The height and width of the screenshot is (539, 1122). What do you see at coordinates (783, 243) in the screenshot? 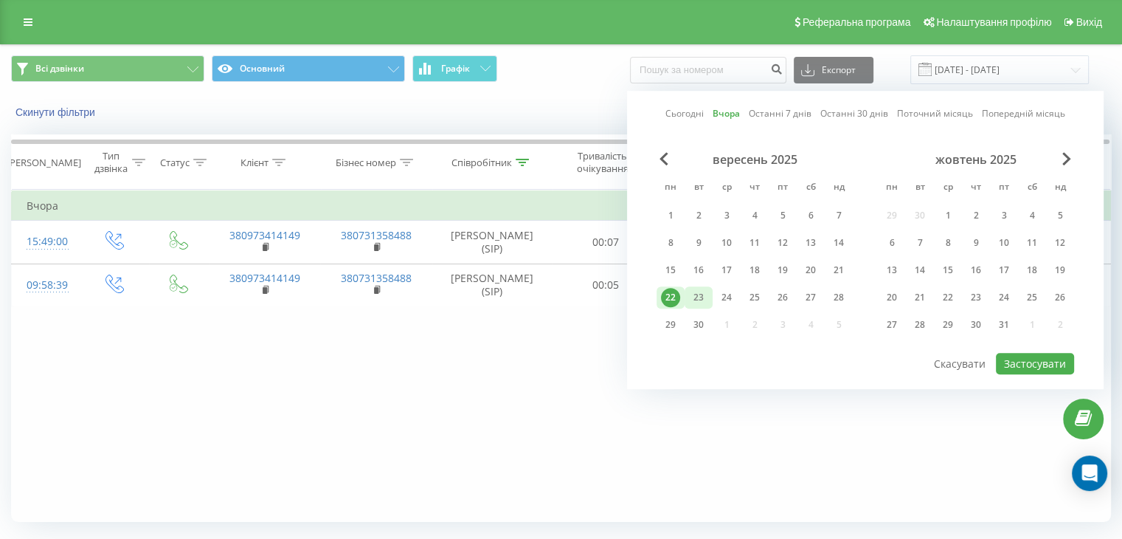
I see `div: пт 12 вер 2025 р.` at bounding box center [783, 243].